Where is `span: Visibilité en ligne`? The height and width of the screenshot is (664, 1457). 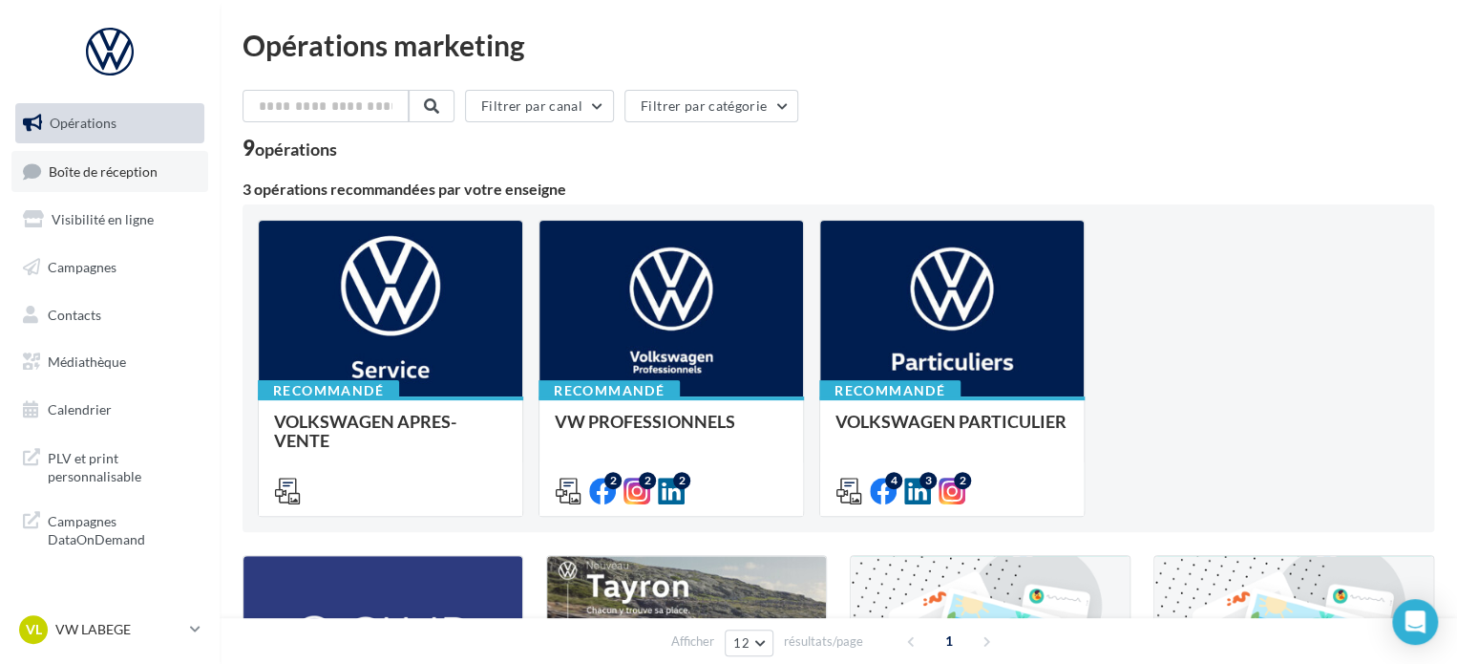
span: Visibilité en ligne is located at coordinates (102, 219).